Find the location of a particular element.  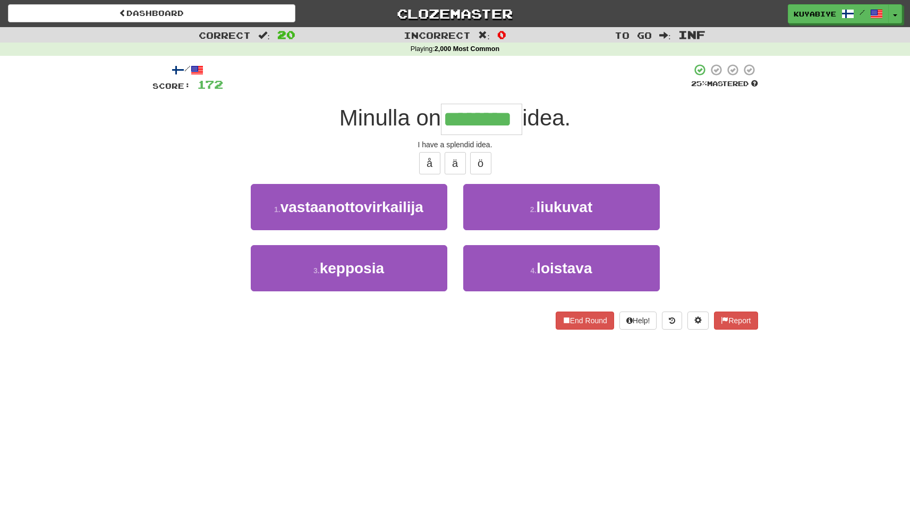

span: 172 is located at coordinates (210, 84).